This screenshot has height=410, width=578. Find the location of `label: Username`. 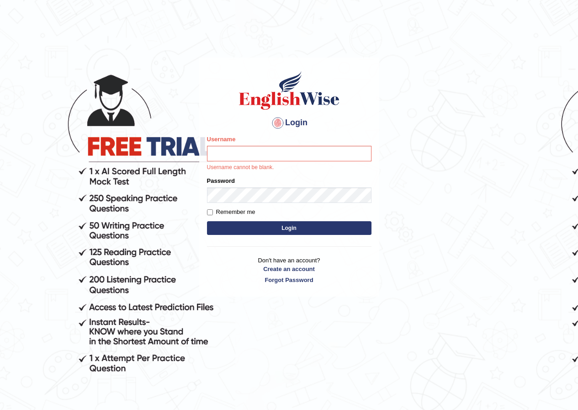

label: Username is located at coordinates (221, 139).